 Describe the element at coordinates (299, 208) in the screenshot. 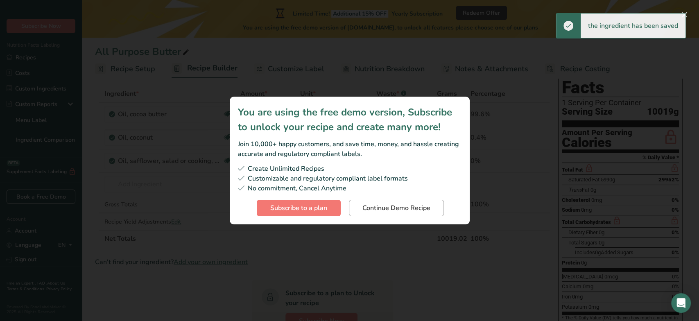

I see `span: Subscribe to a plan` at that location.